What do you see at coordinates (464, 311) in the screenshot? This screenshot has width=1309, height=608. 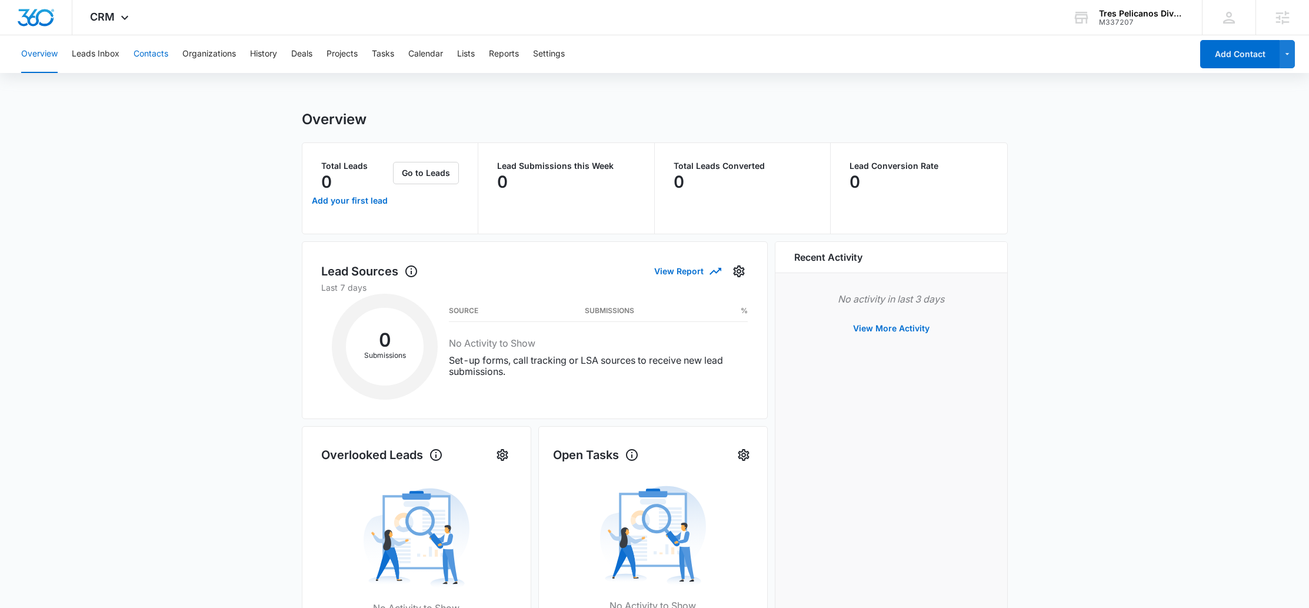 I see `h3: Source` at bounding box center [464, 311].